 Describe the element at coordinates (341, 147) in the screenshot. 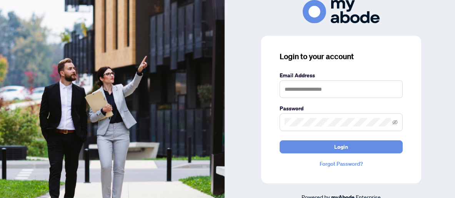

I see `button: Login` at that location.